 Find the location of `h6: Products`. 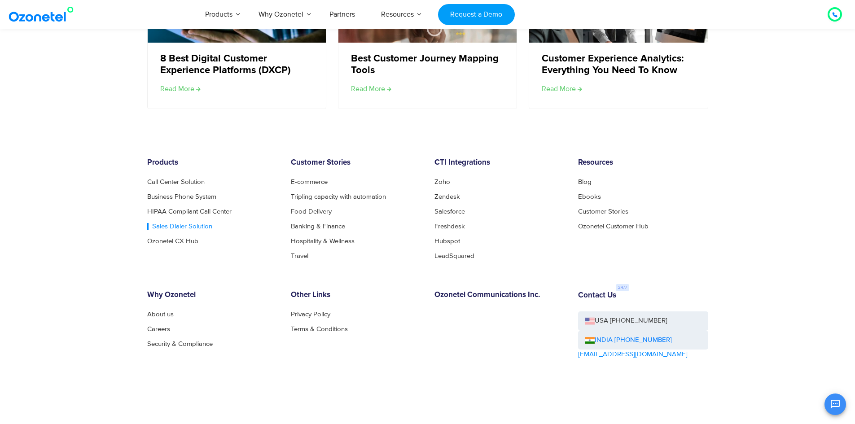

h6: Products is located at coordinates (212, 163).